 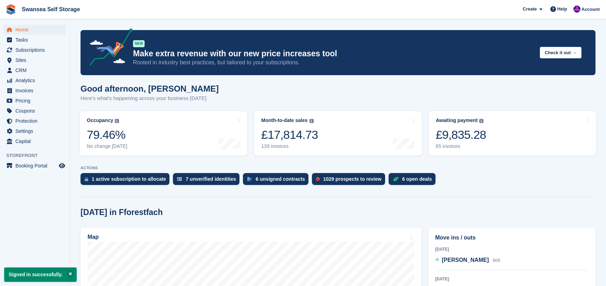 I want to click on span: Home, so click(x=36, y=30).